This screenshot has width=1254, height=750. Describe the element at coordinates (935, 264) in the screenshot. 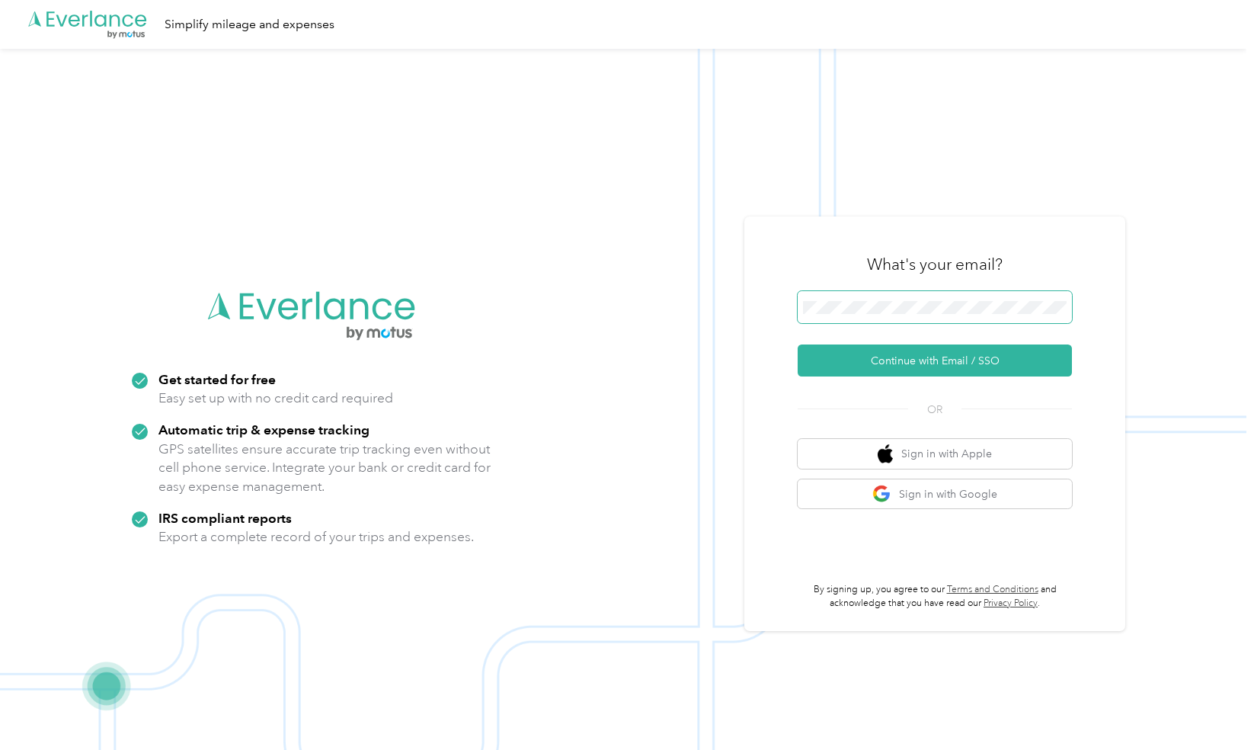

I see `h3: What's your email?` at that location.